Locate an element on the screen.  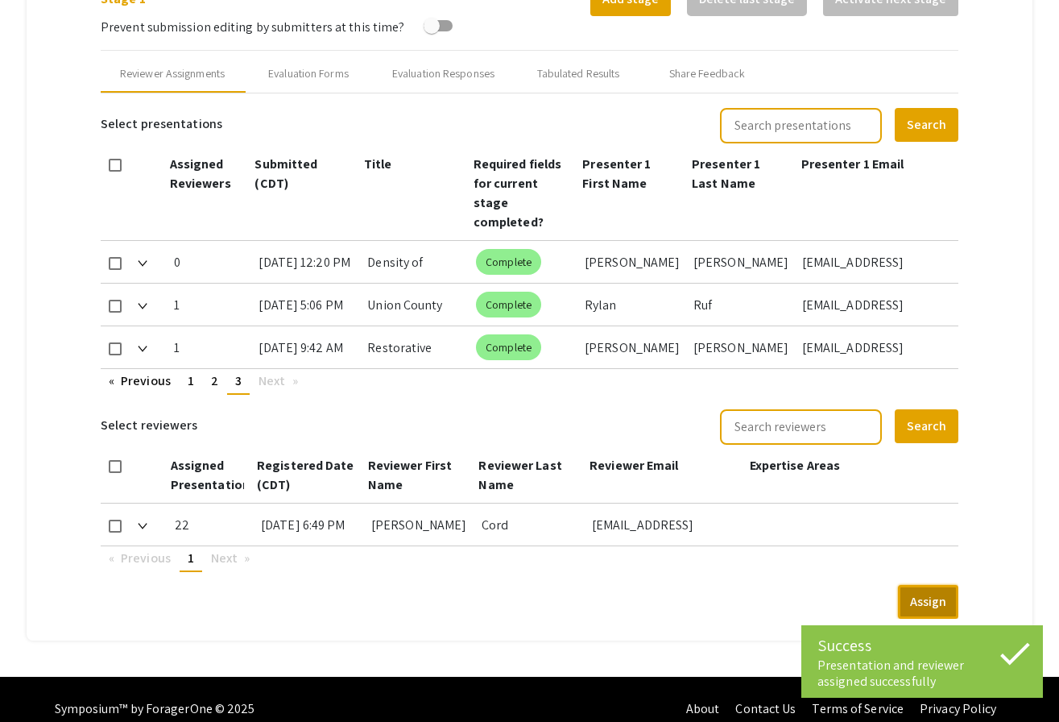
input: Search reviewers is located at coordinates (800, 427).